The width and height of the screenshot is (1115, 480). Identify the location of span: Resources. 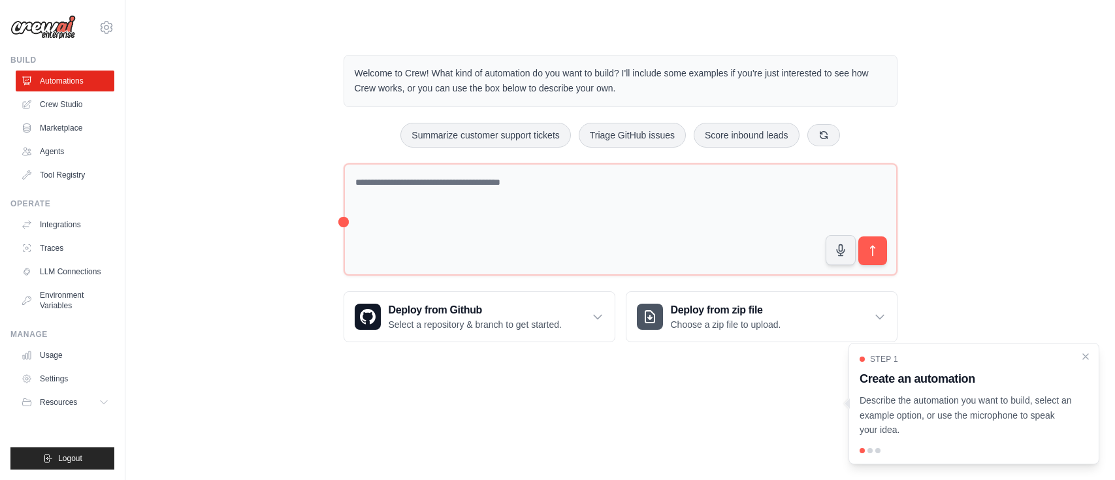
(58, 402).